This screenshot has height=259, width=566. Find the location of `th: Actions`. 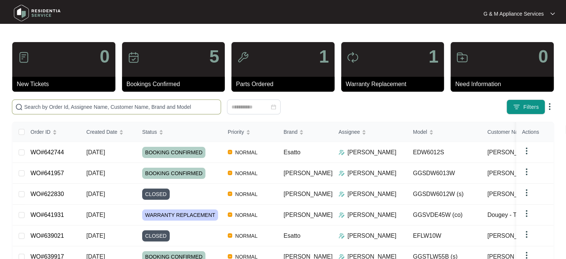

th: Actions is located at coordinates (535, 132).